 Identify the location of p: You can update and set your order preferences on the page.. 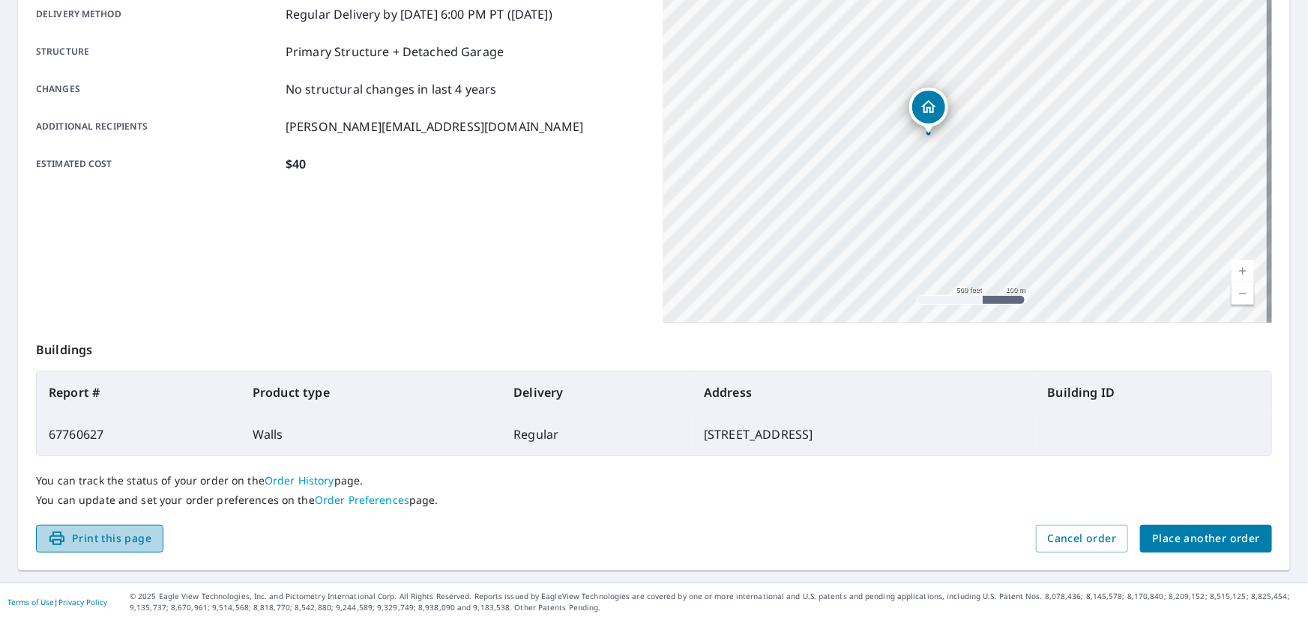
(653, 501).